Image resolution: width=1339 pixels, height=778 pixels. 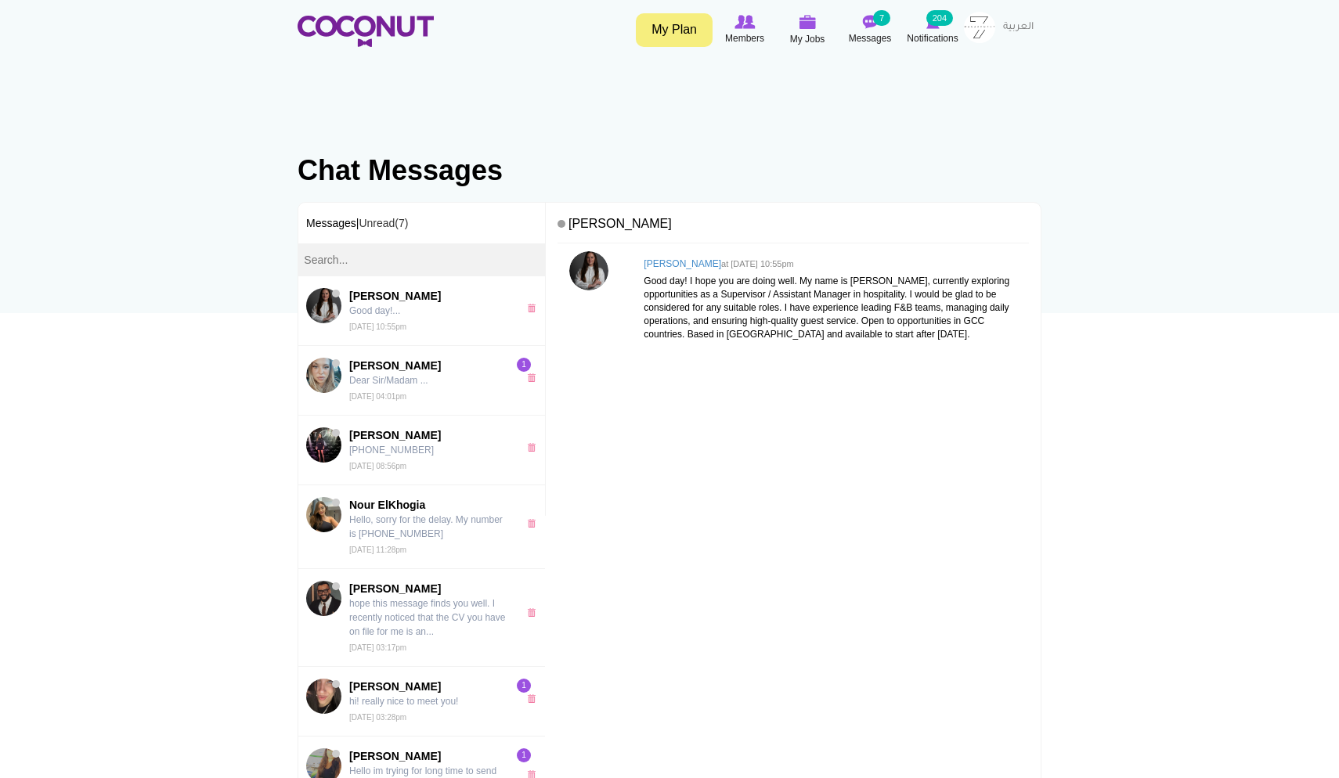 What do you see at coordinates (421, 260) in the screenshot?
I see `input: Search...` at bounding box center [421, 260].